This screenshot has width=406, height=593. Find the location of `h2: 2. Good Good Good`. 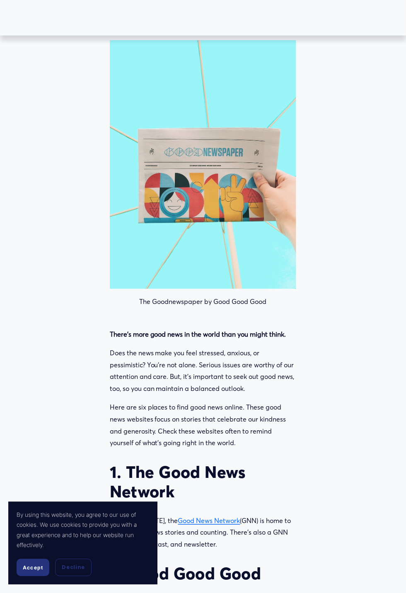

h2: 2. Good Good Good is located at coordinates (203, 574).